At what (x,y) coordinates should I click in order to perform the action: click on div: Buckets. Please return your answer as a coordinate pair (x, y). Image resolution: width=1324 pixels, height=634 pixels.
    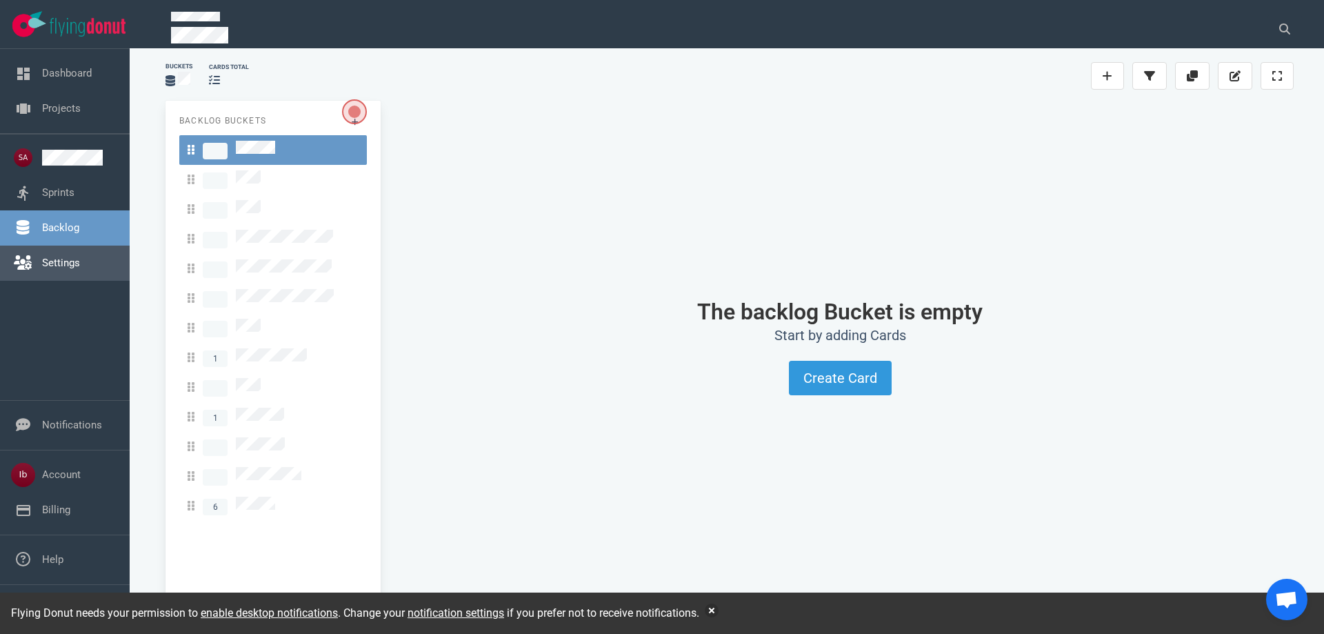
    Looking at the image, I should click on (179, 66).